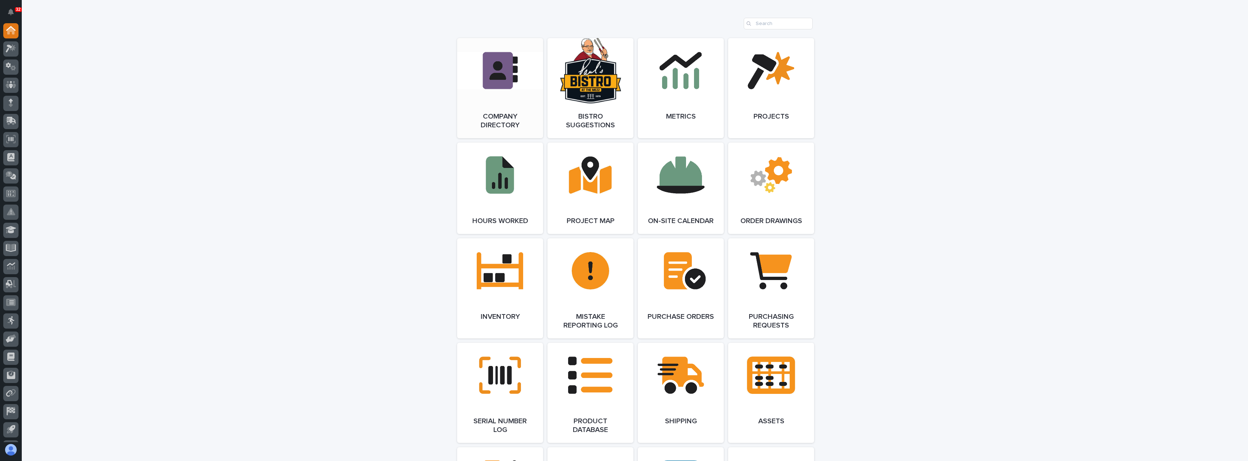  Describe the element at coordinates (590, 393) in the screenshot. I see `a: Product Database` at that location.